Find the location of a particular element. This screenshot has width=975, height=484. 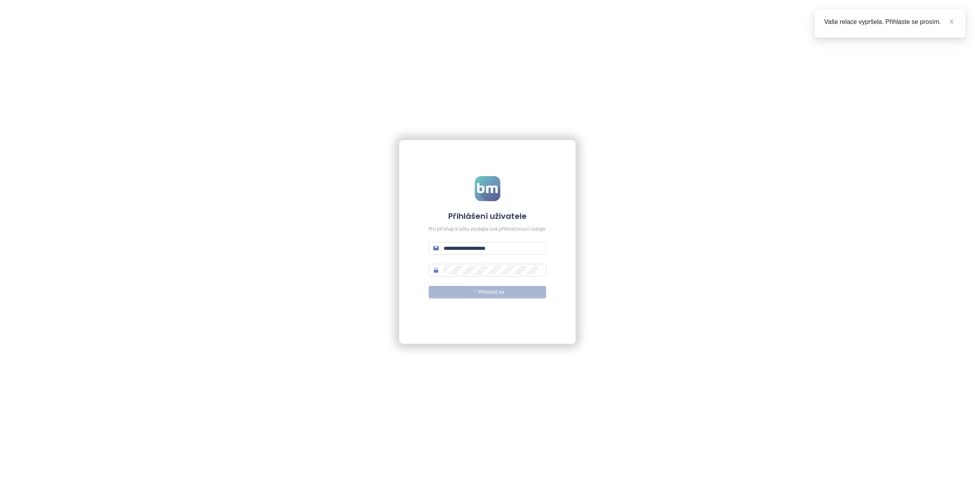

h4: Přihlášení uživatele is located at coordinates (487, 216).